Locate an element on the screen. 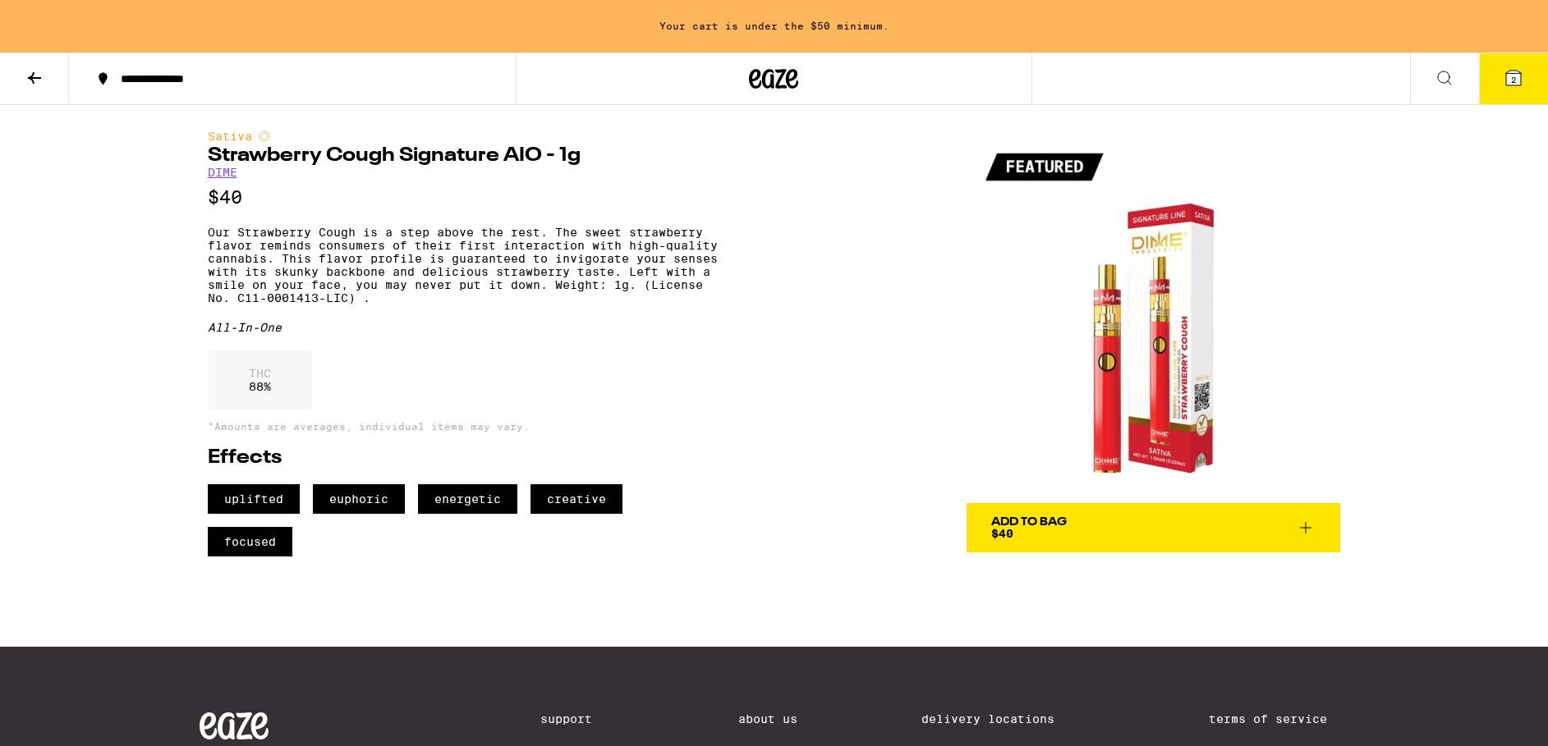 The width and height of the screenshot is (1548, 746). img: sativaColor.svg is located at coordinates (264, 136).